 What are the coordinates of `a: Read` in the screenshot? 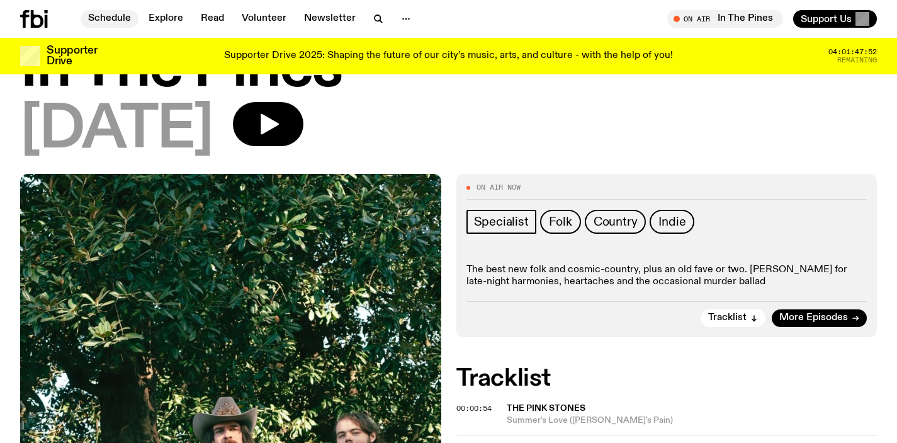 It's located at (212, 19).